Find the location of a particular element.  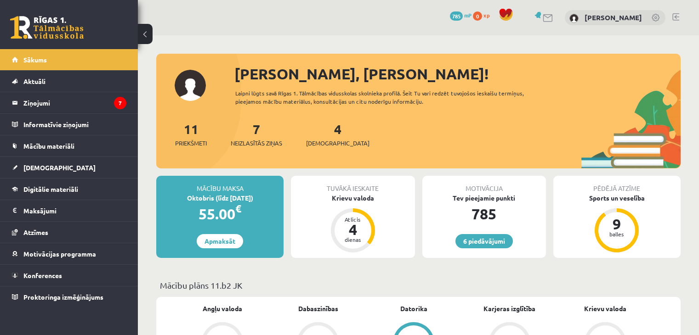

div: Laipni lūgts savā Rīgas 1. Tālmācības vidusskolas skolnieka profilā. Šeit Tu vari redzēt tuvojošo... is located at coordinates (392, 97).